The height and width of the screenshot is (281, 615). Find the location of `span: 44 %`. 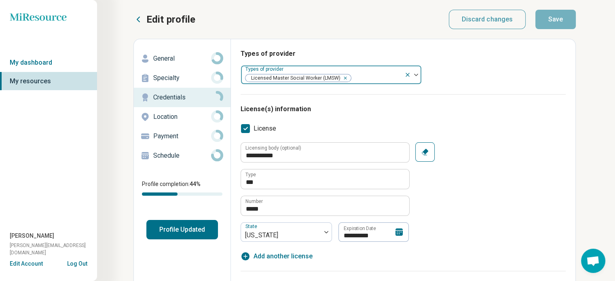

span: 44 % is located at coordinates (195, 184).